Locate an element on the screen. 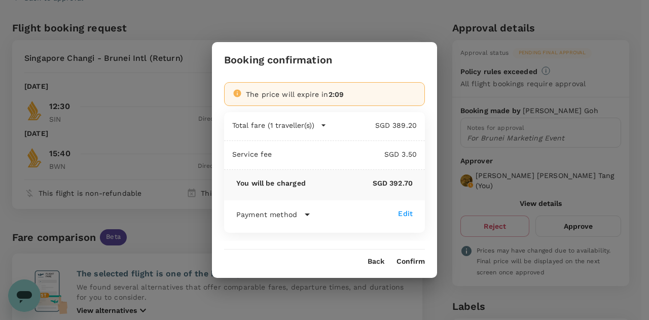  button: Confirm is located at coordinates (411, 262).